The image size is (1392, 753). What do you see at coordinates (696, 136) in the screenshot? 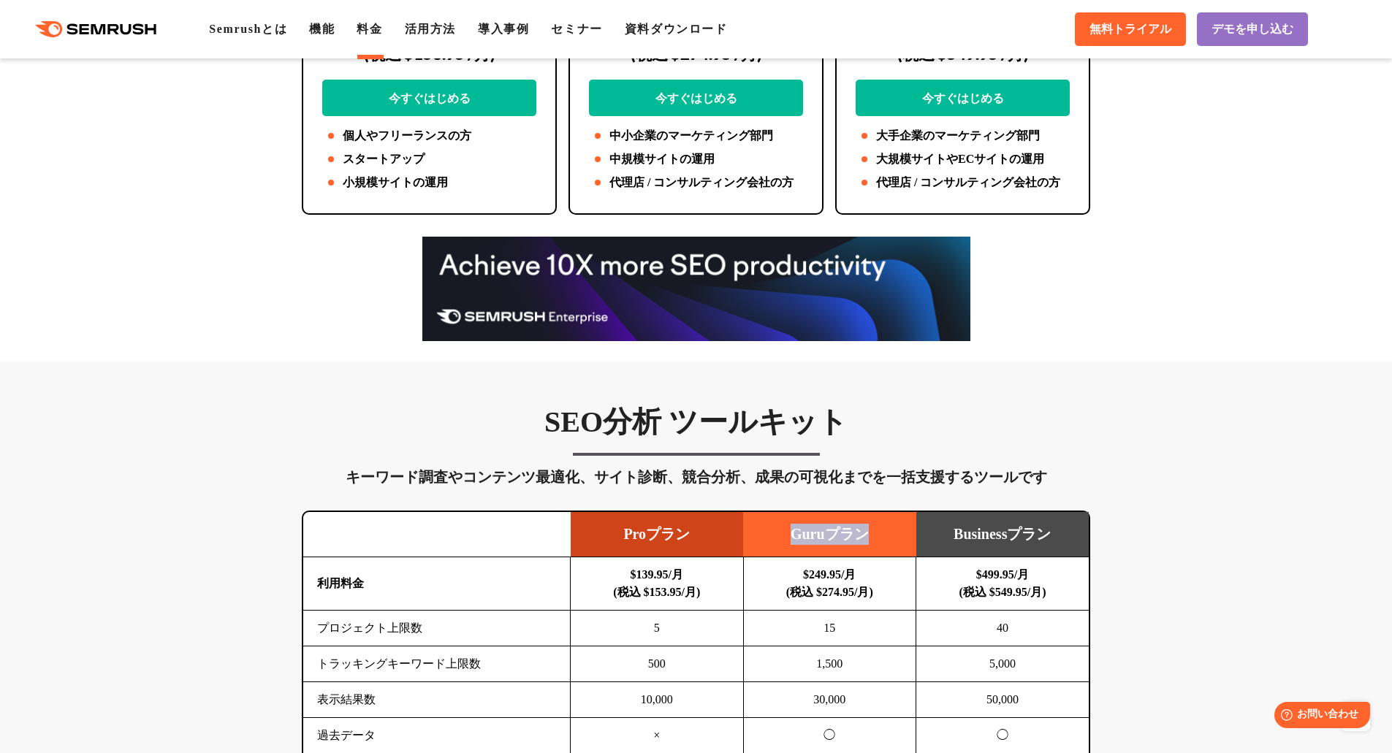
I see `li: 中小企業のマーケティング部門` at bounding box center [696, 136].